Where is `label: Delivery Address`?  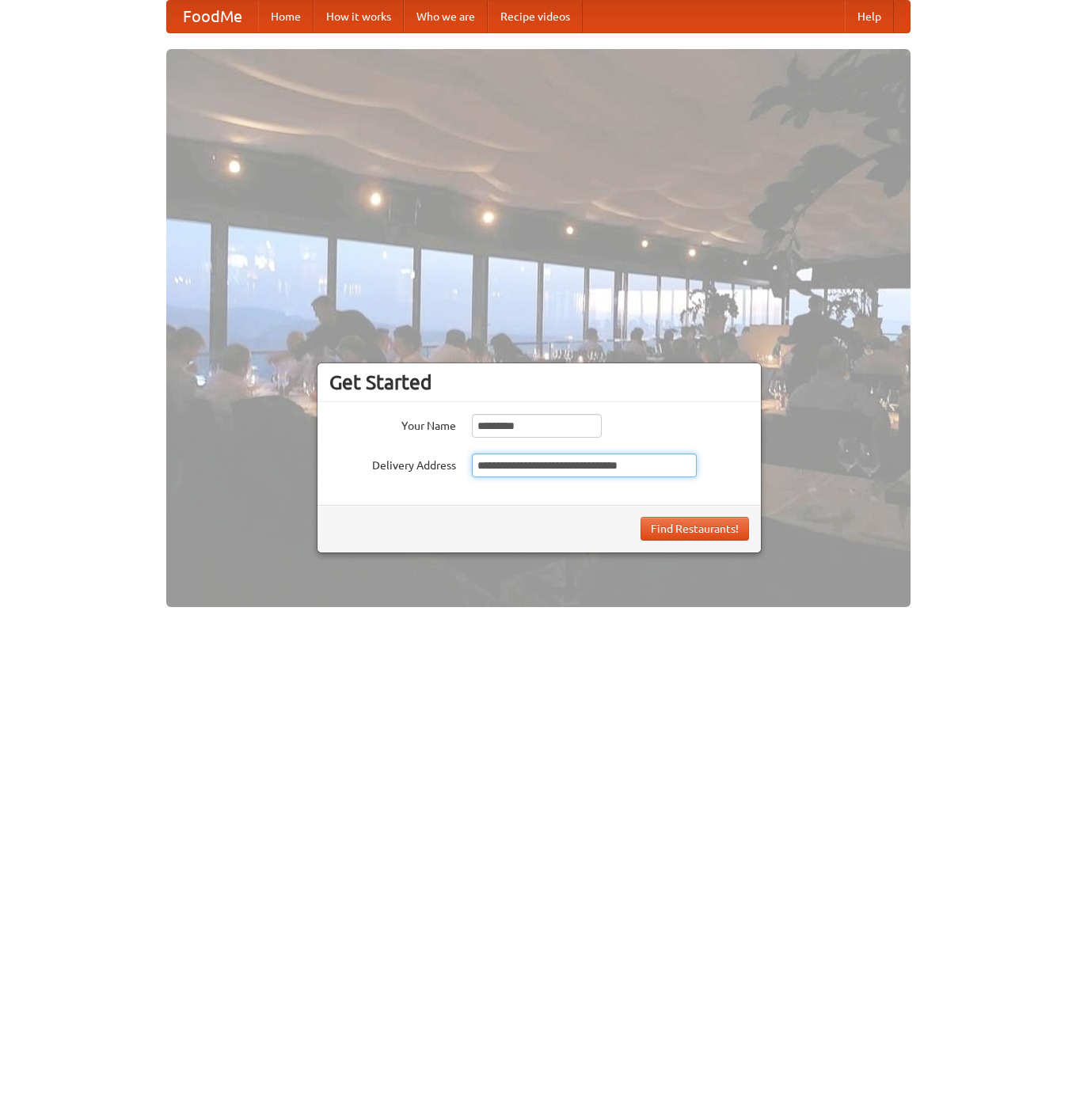 label: Delivery Address is located at coordinates (393, 463).